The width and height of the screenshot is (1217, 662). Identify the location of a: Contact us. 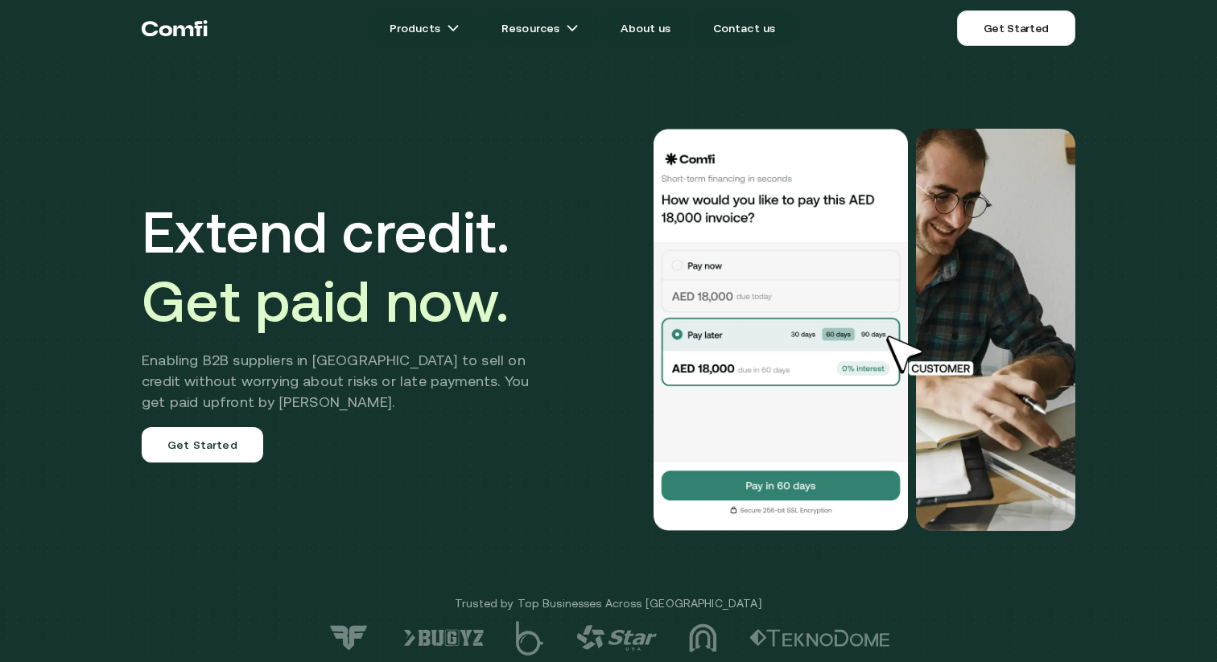
(744, 28).